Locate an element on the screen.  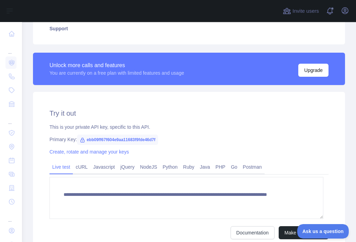
button: Make test request is located at coordinates (304, 233).